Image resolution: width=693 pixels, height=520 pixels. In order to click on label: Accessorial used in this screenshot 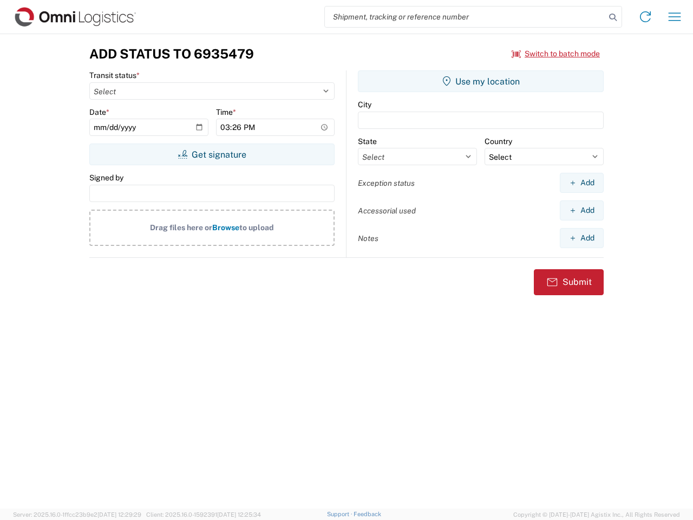, I will do `click(386, 211)`.